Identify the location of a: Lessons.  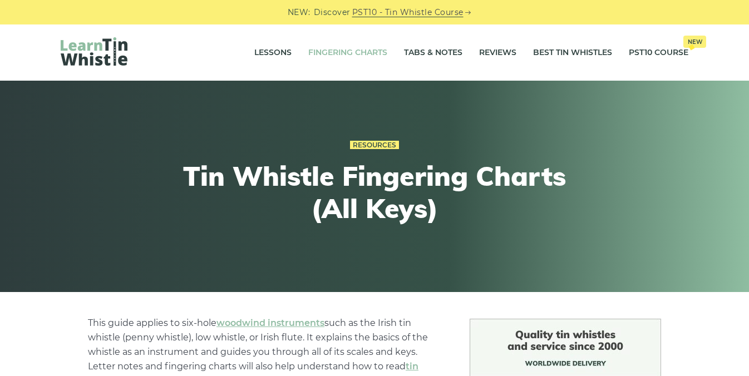
(273, 53).